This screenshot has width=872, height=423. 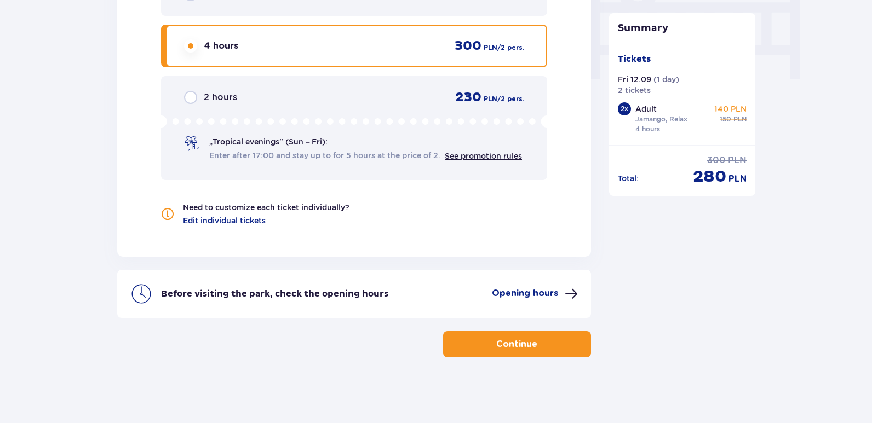 I want to click on p: 280, so click(x=709, y=177).